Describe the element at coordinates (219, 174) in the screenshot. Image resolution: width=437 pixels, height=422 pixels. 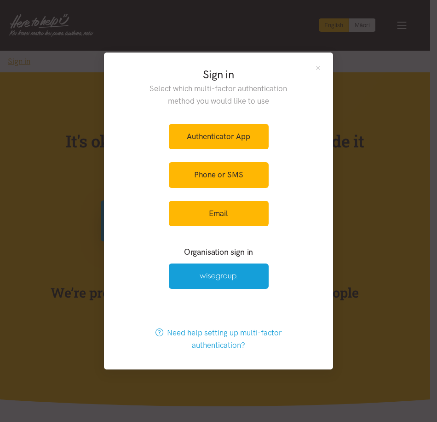
I see `a: Phone or SMS` at that location.